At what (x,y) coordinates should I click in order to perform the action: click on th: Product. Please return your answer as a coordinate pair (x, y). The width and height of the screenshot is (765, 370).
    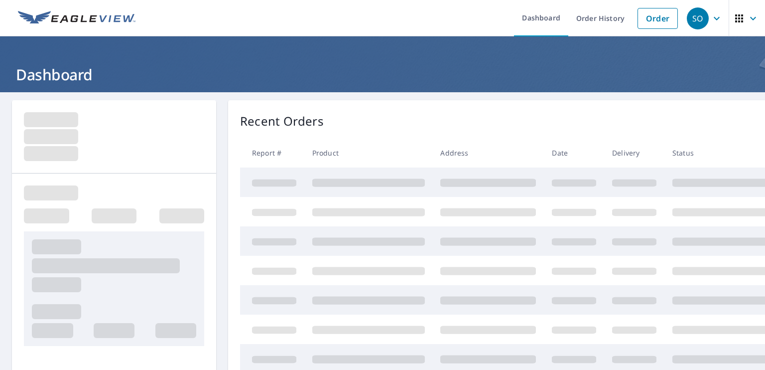
    Looking at the image, I should click on (369, 152).